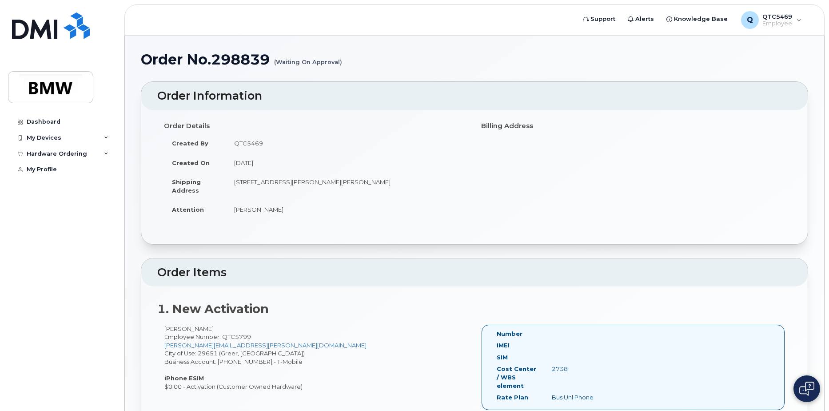 This screenshot has height=411, width=829. Describe the element at coordinates (502, 357) in the screenshot. I see `label: SIM` at that location.